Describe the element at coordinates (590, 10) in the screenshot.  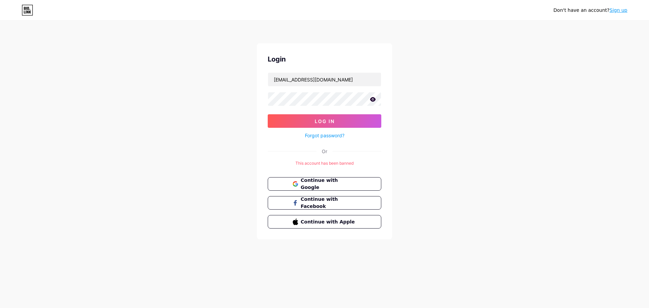
I see `div: Don't have an account?` at that location.